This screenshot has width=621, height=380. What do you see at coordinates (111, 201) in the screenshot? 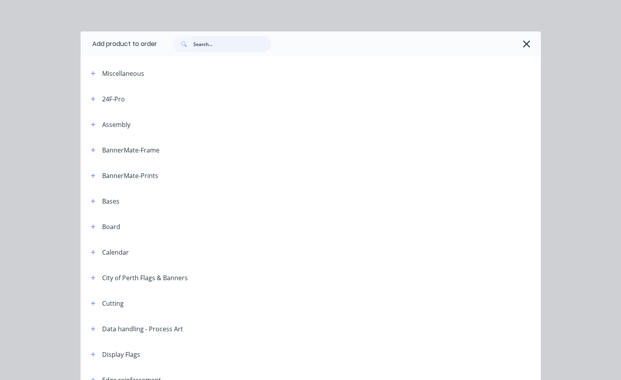
I see `div: Bases` at bounding box center [111, 201].